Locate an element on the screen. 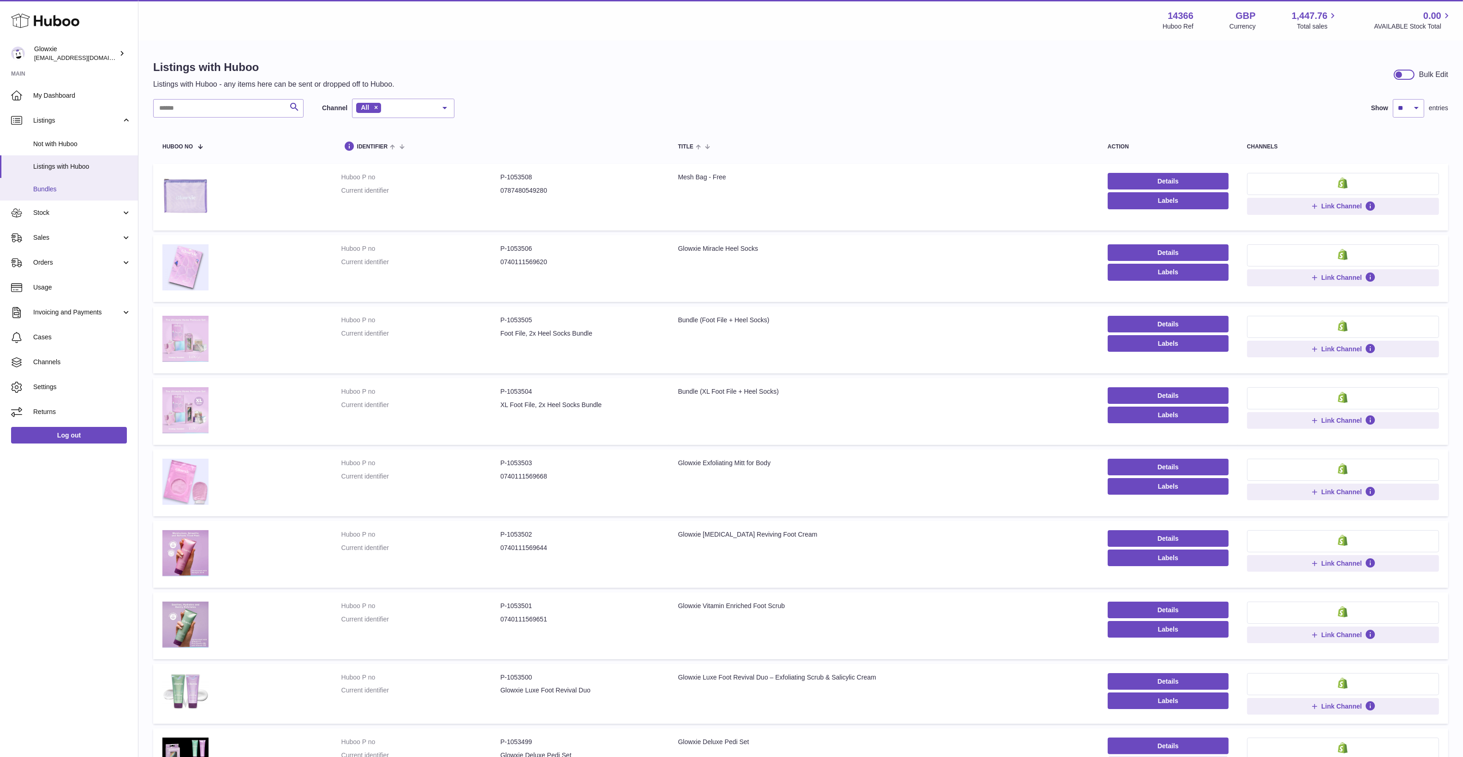  dd: XL Foot File, 2x Heel Socks Bundle is located at coordinates (580, 405).